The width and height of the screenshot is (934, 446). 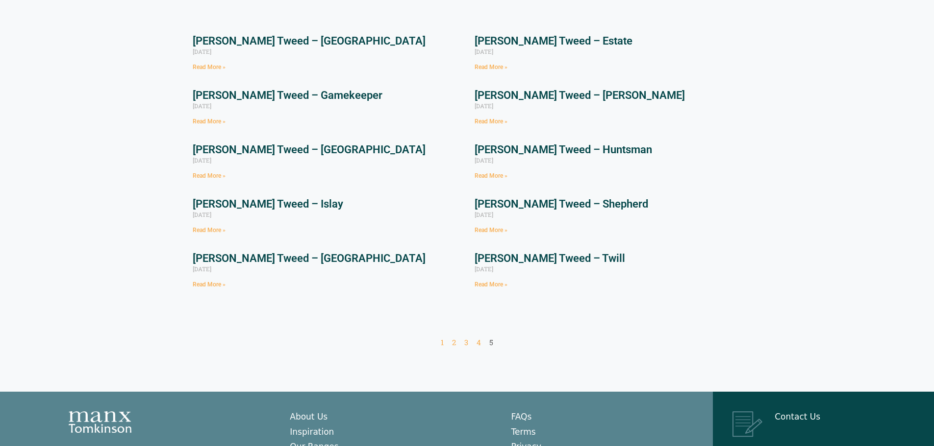 What do you see at coordinates (209, 285) in the screenshot?
I see `a: Read more about Tomkinson Tweed – Shetland` at bounding box center [209, 285].